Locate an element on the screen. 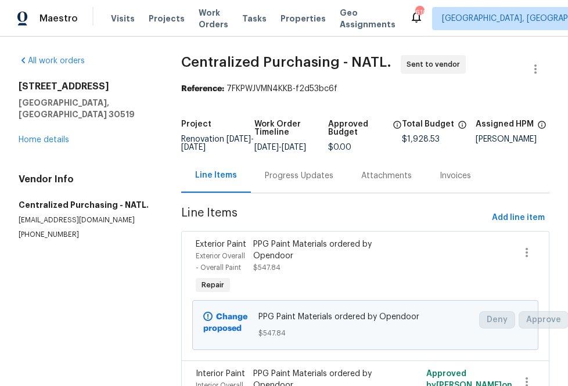  button: Add line item is located at coordinates (518, 218).